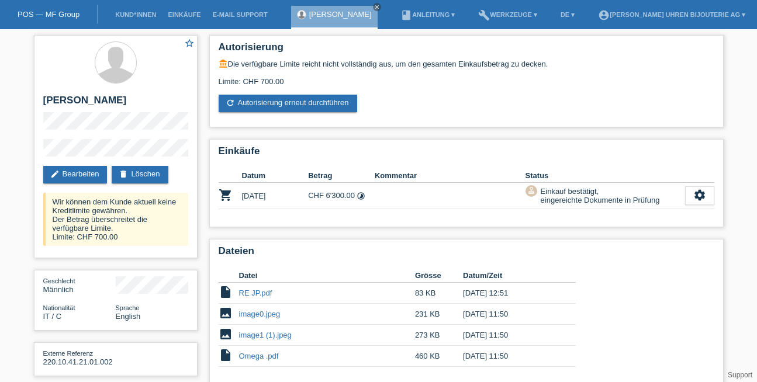 This screenshot has height=382, width=757. I want to click on a: star_border, so click(189, 44).